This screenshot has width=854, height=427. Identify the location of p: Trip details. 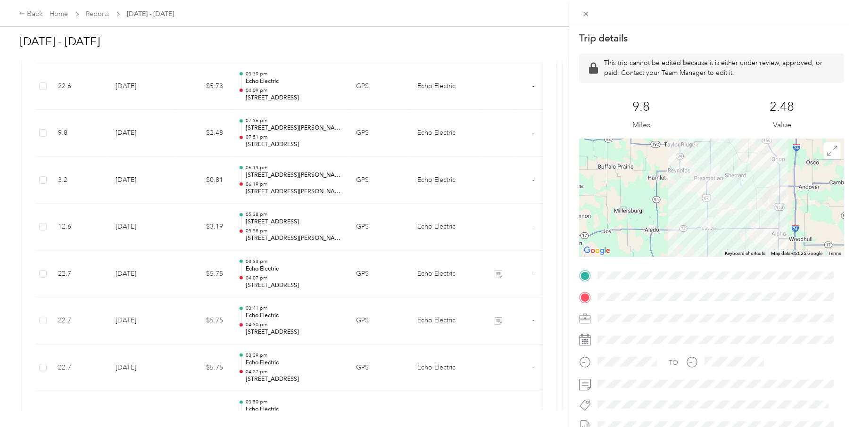
(603, 38).